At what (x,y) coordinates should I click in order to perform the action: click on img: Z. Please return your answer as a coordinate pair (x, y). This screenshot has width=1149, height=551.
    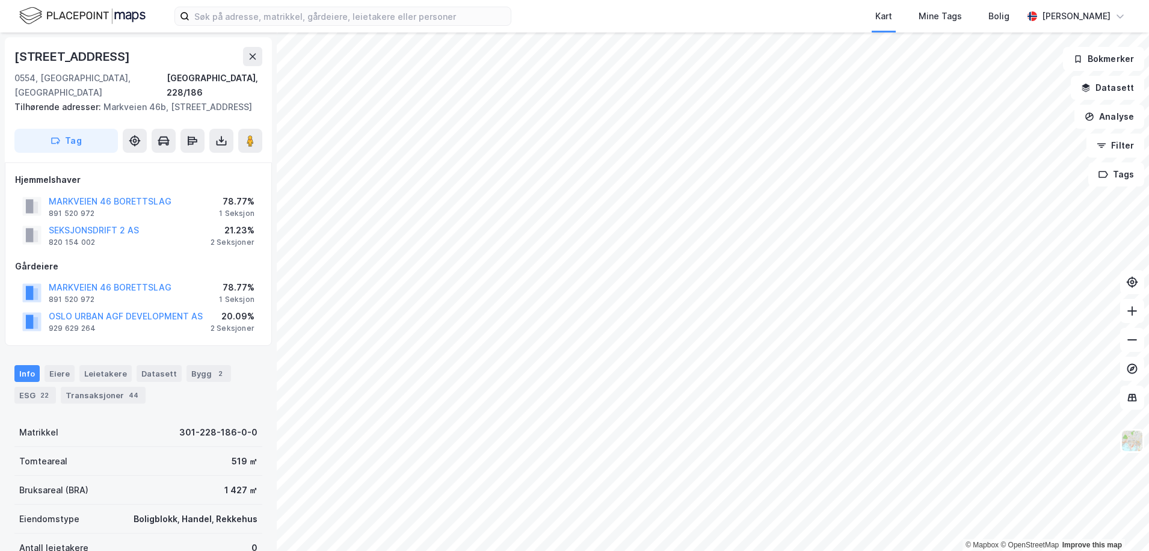
    Looking at the image, I should click on (1132, 441).